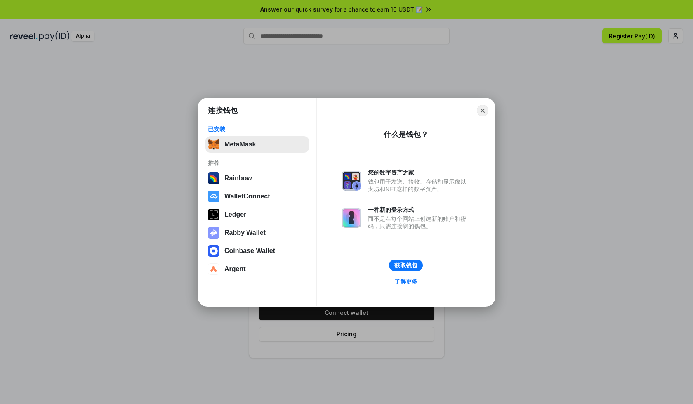 The image size is (693, 404). I want to click on div: 推荐, so click(257, 163).